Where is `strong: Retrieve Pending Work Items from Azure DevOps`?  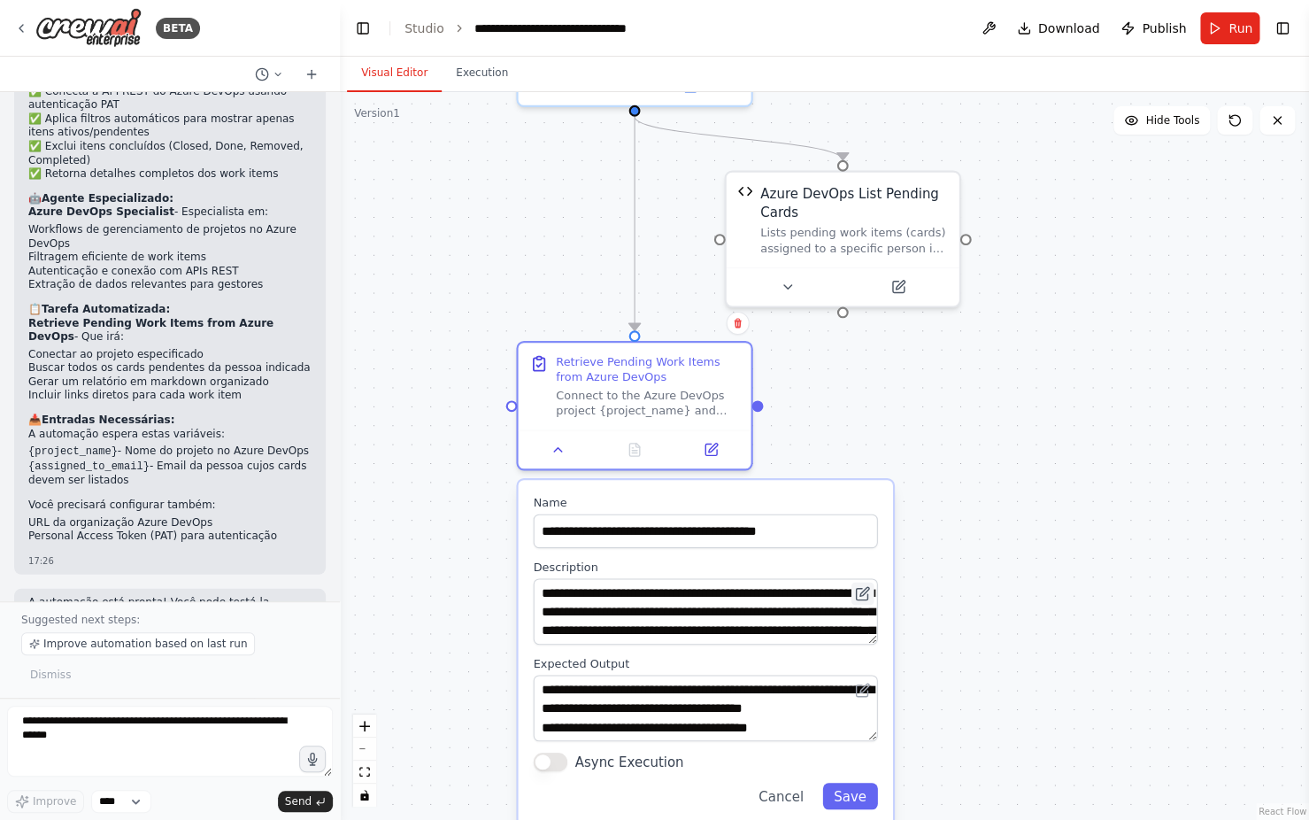
strong: Retrieve Pending Work Items from Azure DevOps is located at coordinates (151, 330).